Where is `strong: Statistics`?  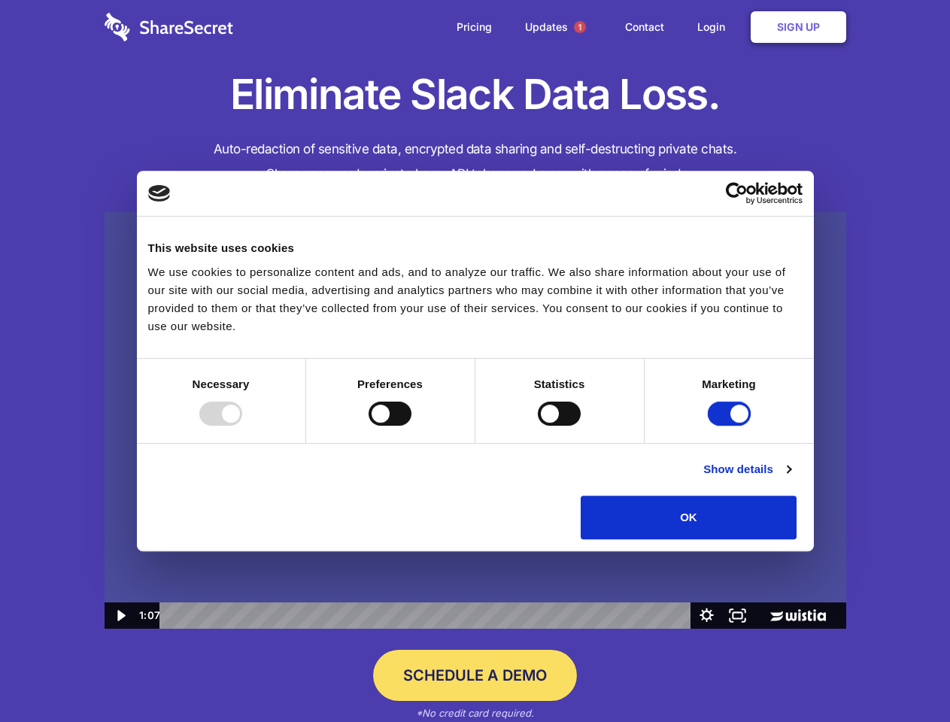 strong: Statistics is located at coordinates (559, 383).